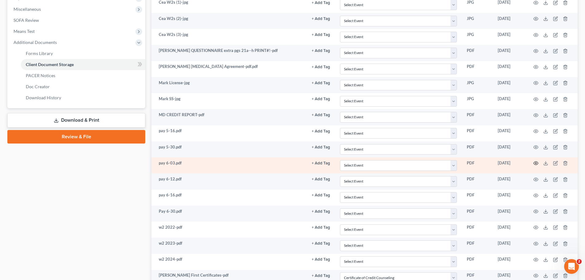 Image resolution: width=585 pixels, height=280 pixels. What do you see at coordinates (83, 53) in the screenshot?
I see `a: Forms Library` at bounding box center [83, 53].